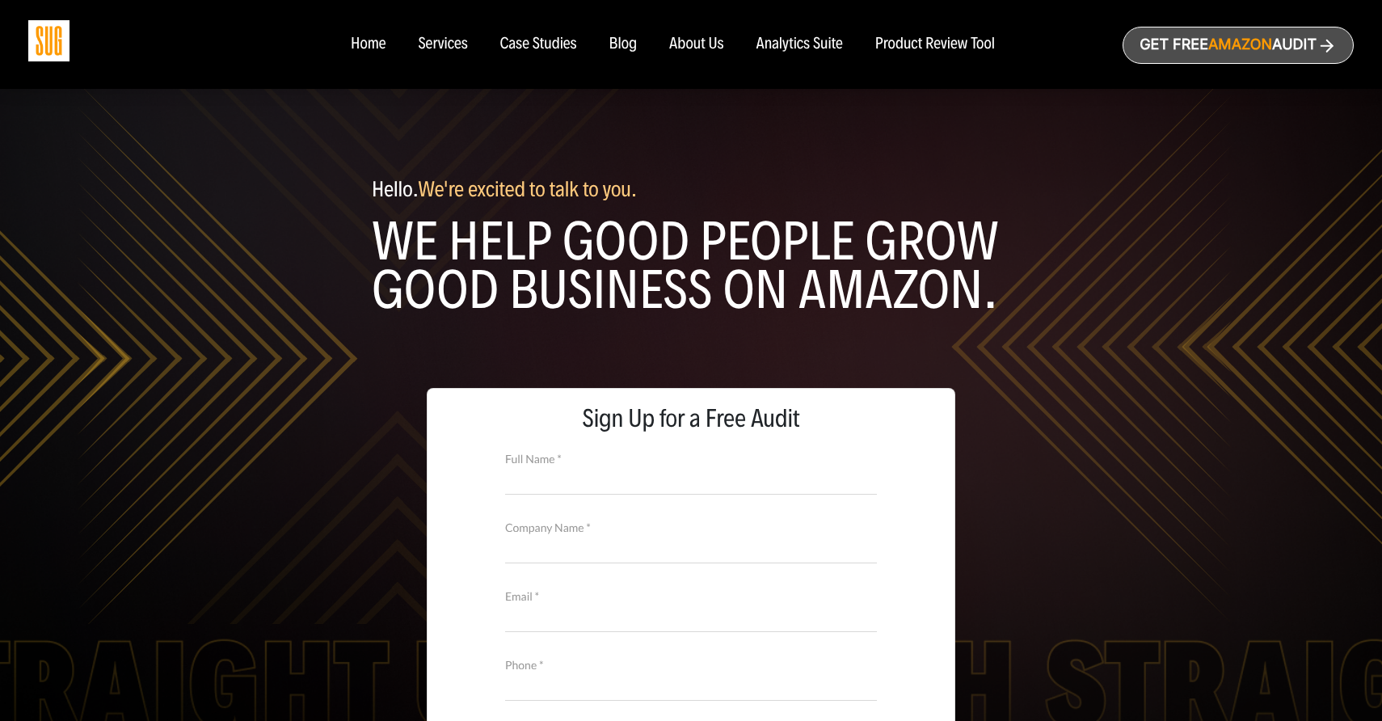 The width and height of the screenshot is (1382, 721). Describe the element at coordinates (623, 44) in the screenshot. I see `a: Blog` at that location.